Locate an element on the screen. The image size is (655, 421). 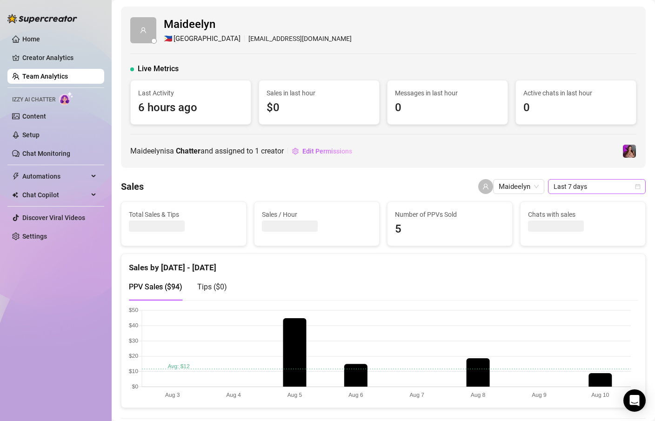
span: Active chats in last hour is located at coordinates (576, 93).